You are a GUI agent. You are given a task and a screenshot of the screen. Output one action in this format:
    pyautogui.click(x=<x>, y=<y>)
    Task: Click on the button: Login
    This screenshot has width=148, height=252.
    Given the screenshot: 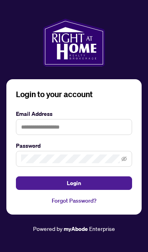 What is the action you would take?
    pyautogui.click(x=74, y=183)
    